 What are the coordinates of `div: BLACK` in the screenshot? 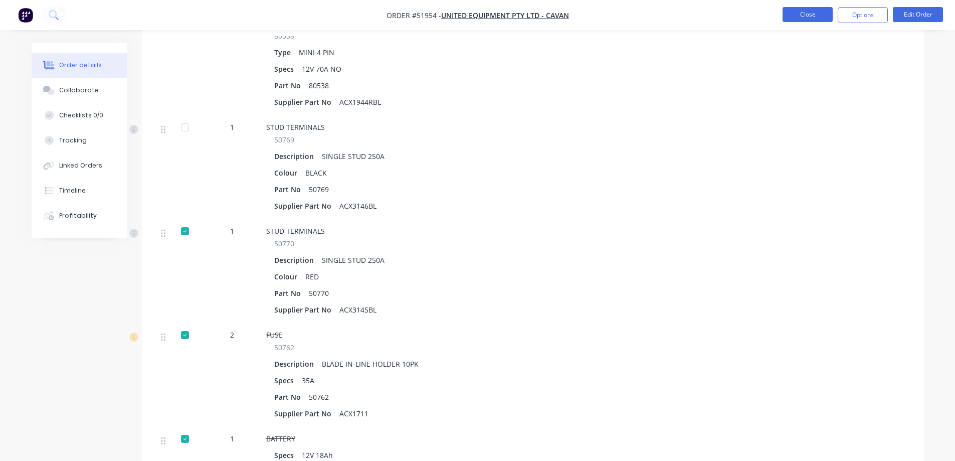 It's located at (316, 173).